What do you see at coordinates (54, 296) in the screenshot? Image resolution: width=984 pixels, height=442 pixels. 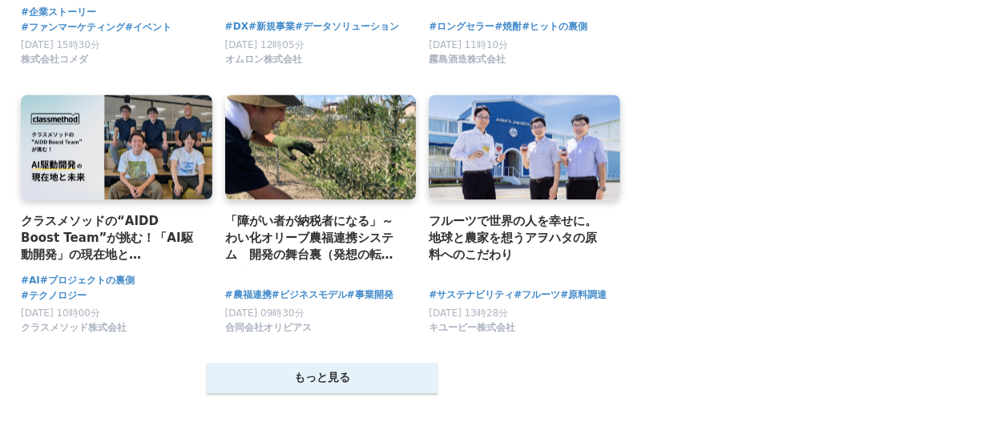 I see `span: #テクノロジー` at bounding box center [54, 296].